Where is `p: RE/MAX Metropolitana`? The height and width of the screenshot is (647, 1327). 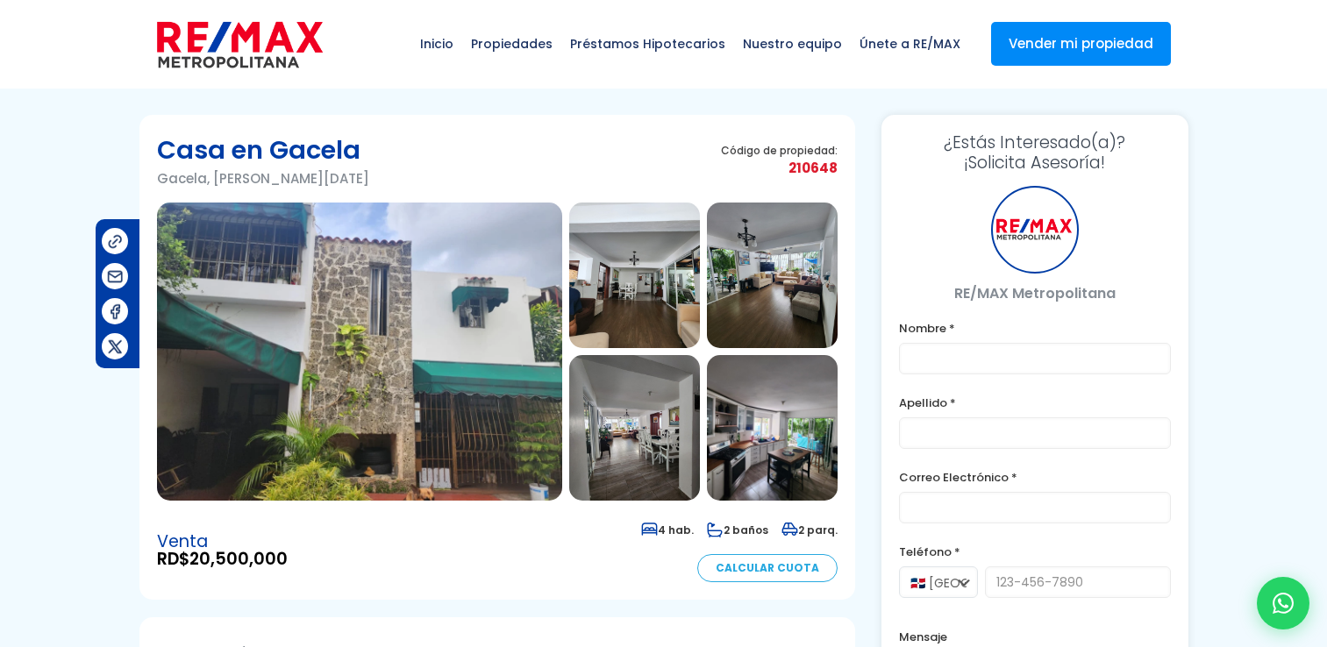
p: RE/MAX Metropolitana is located at coordinates (1035, 293).